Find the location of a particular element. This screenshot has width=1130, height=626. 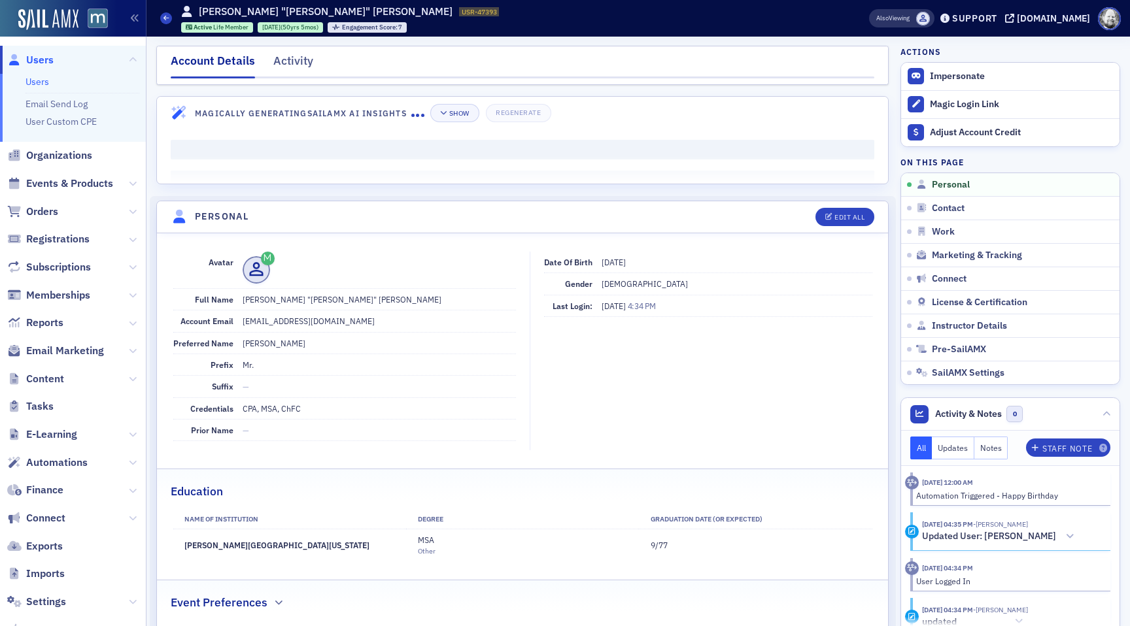

span: Preferred Name is located at coordinates (203, 343).